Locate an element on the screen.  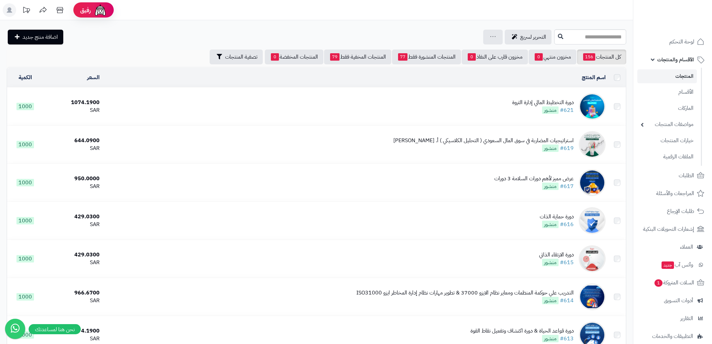
a: #616 is located at coordinates (567, 224).